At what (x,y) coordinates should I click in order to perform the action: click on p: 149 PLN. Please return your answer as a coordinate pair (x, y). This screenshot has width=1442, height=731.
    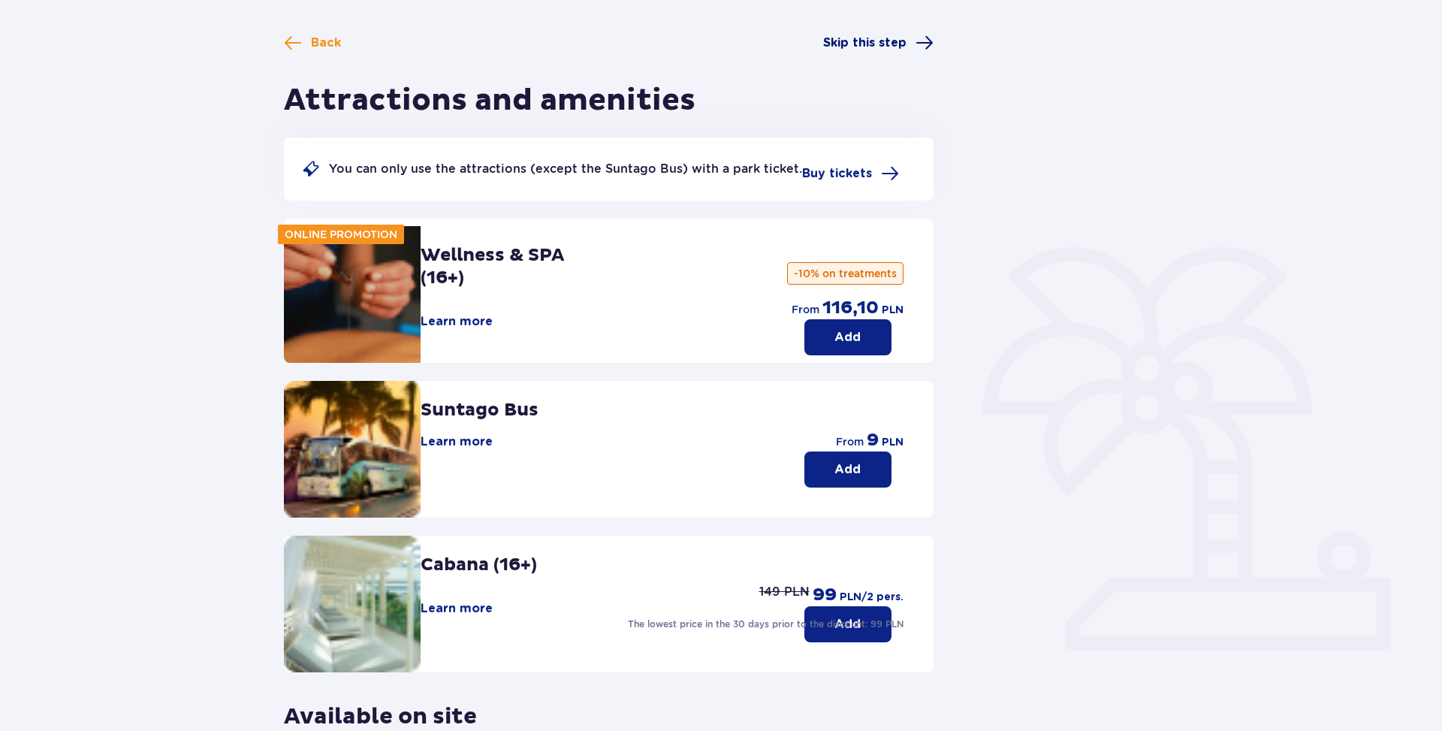
    Looking at the image, I should click on (784, 592).